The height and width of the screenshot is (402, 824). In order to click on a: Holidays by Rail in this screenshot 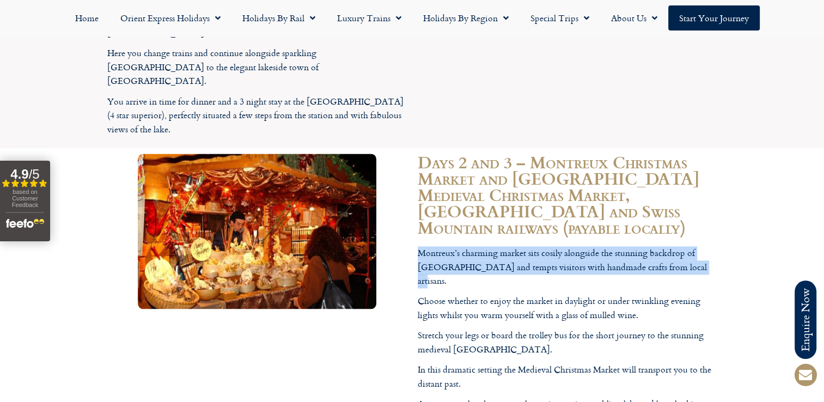, I will do `click(279, 18)`.